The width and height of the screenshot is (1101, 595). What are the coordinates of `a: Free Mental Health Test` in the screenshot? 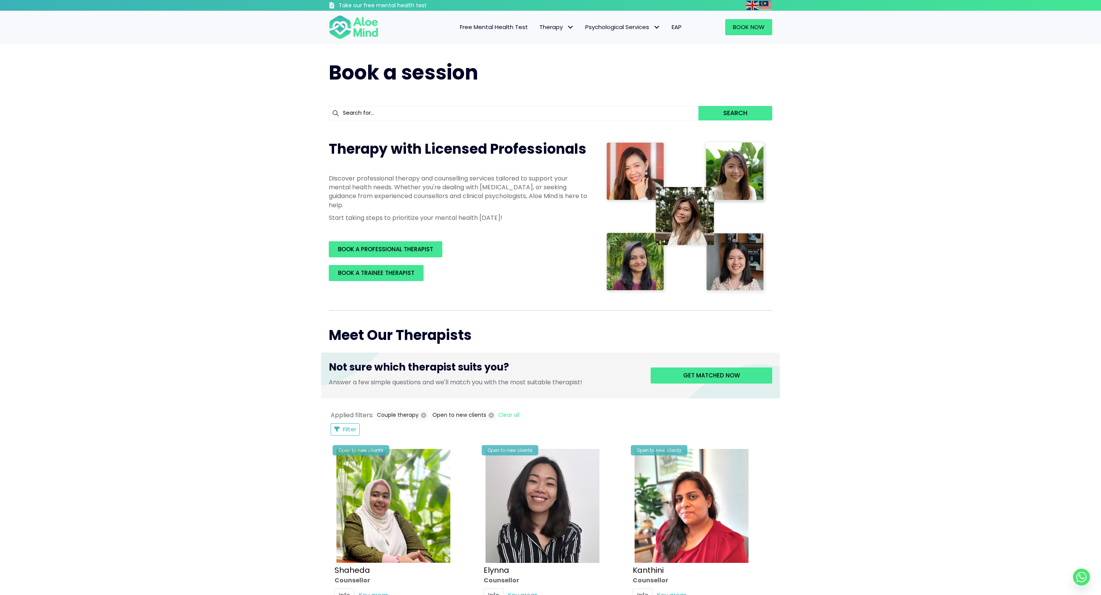 It's located at (494, 27).